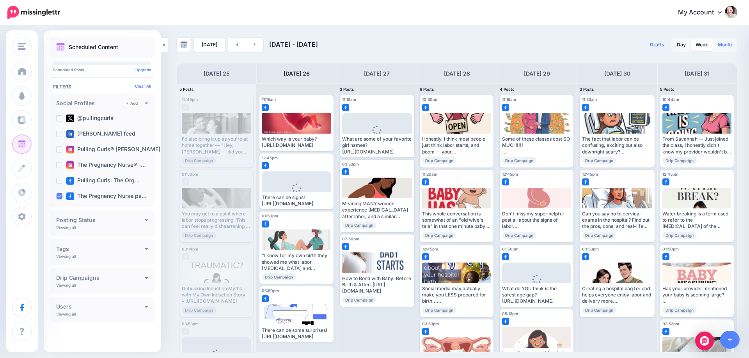 The width and height of the screenshot is (749, 358). I want to click on p: Scheduled Posts, so click(102, 70).